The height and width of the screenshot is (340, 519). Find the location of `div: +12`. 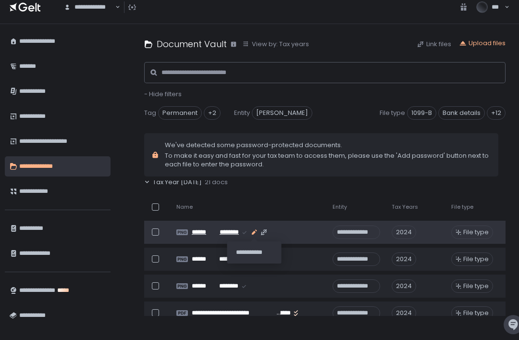

div: +12 is located at coordinates (496, 113).